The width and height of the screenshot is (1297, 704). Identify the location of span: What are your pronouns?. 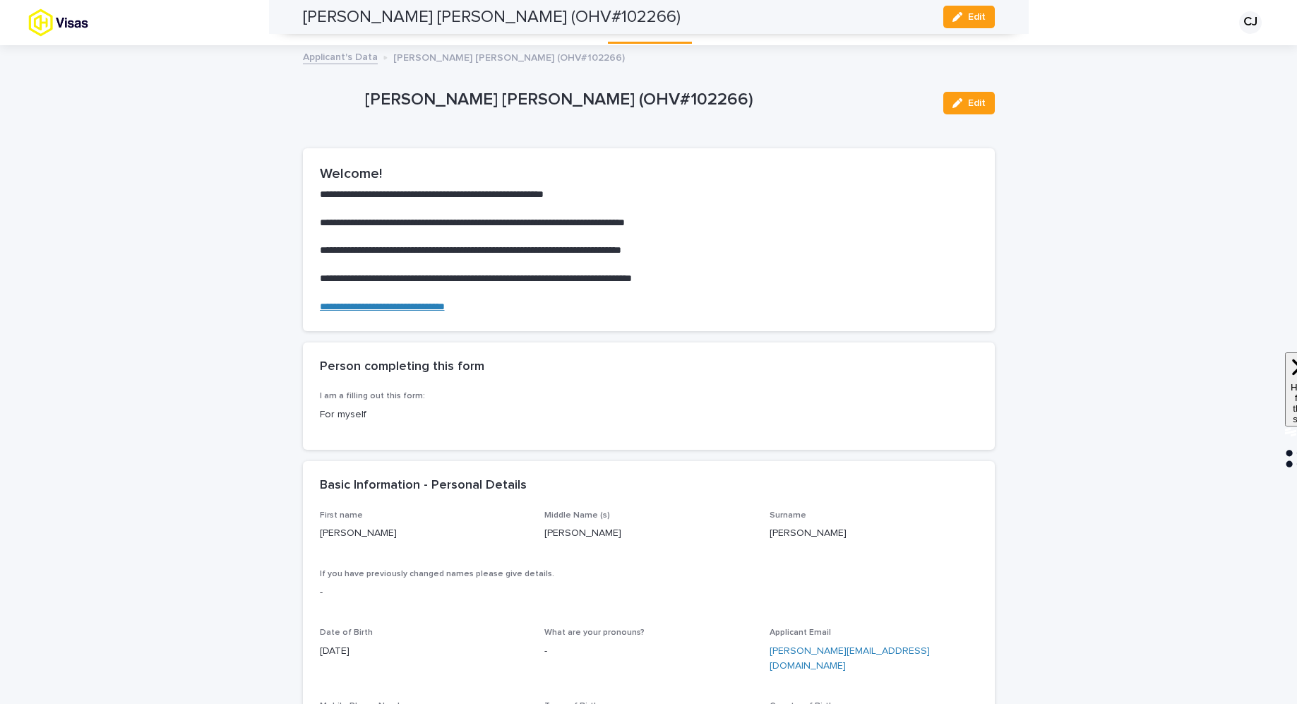
(594, 632).